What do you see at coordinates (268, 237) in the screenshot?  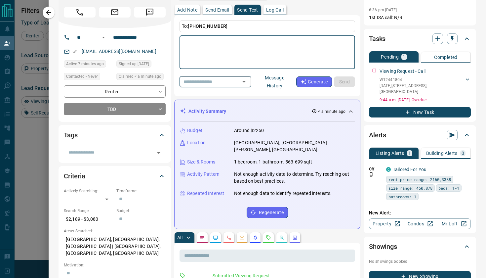 I see `svg: Requests` at bounding box center [268, 237].